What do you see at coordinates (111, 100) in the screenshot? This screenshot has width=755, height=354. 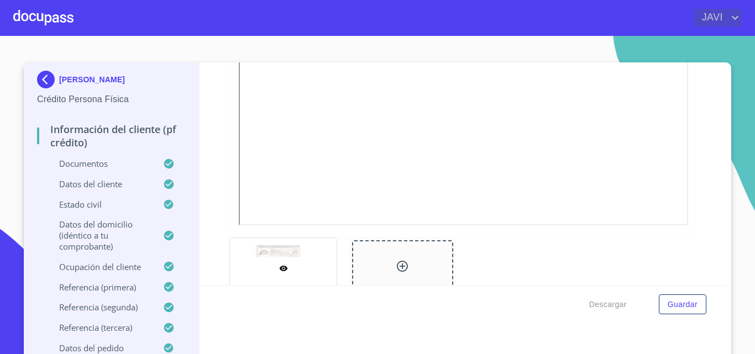 I see `p: Crédito Persona Física` at bounding box center [111, 100].